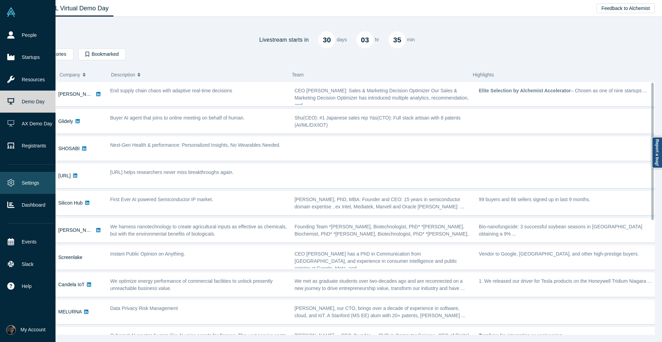 The height and width of the screenshot is (342, 662). I want to click on div: 03, so click(365, 40).